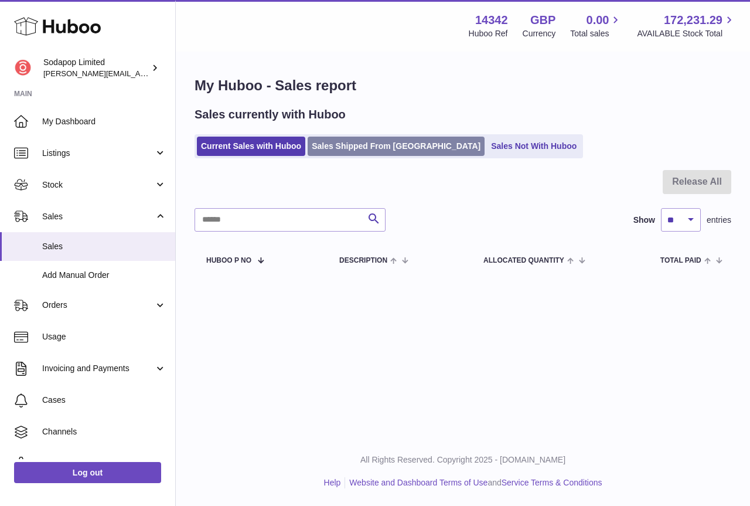 The image size is (750, 506). I want to click on a: 0.00 Total sales, so click(596, 26).